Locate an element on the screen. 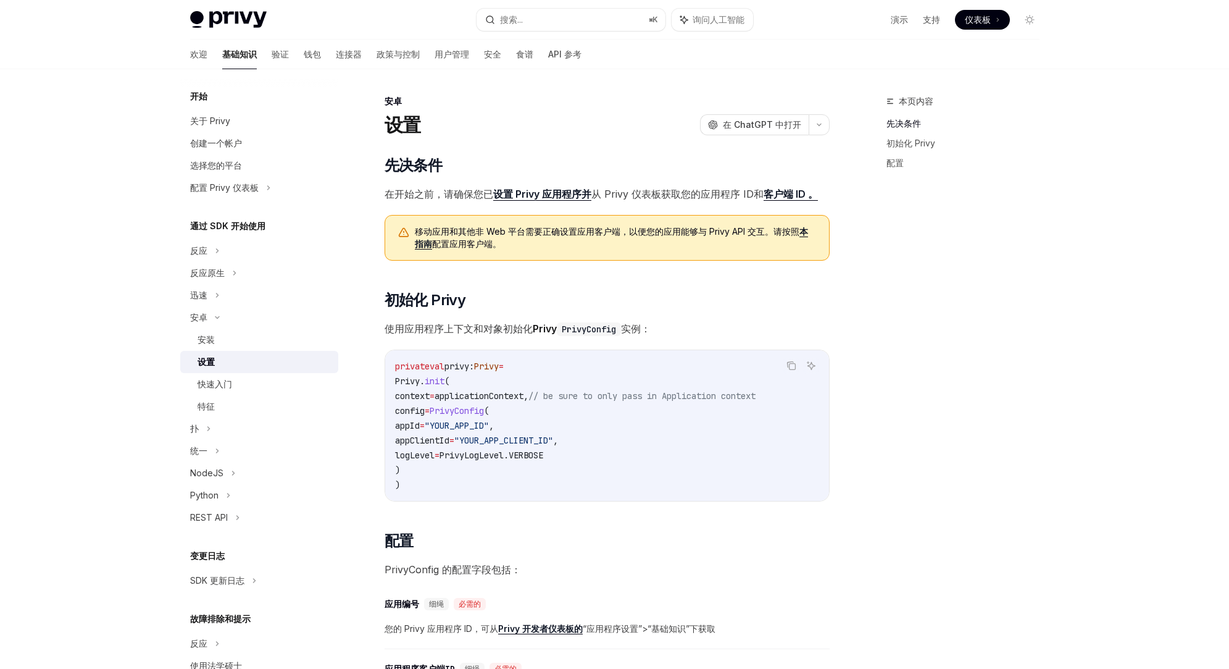 The width and height of the screenshot is (1229, 669). font: 从 Privy 仪表板获取您的应用程序 ID is located at coordinates (672, 194).